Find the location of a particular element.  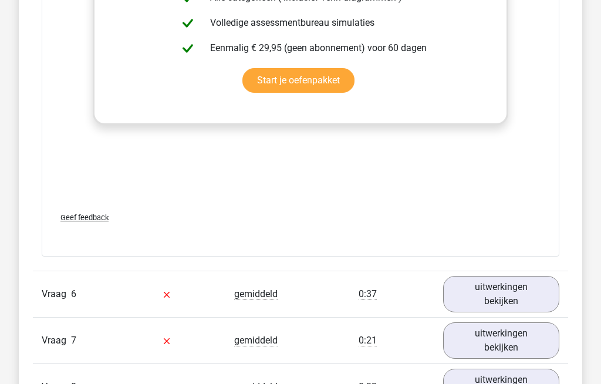

span: 0:21 is located at coordinates (368, 341).